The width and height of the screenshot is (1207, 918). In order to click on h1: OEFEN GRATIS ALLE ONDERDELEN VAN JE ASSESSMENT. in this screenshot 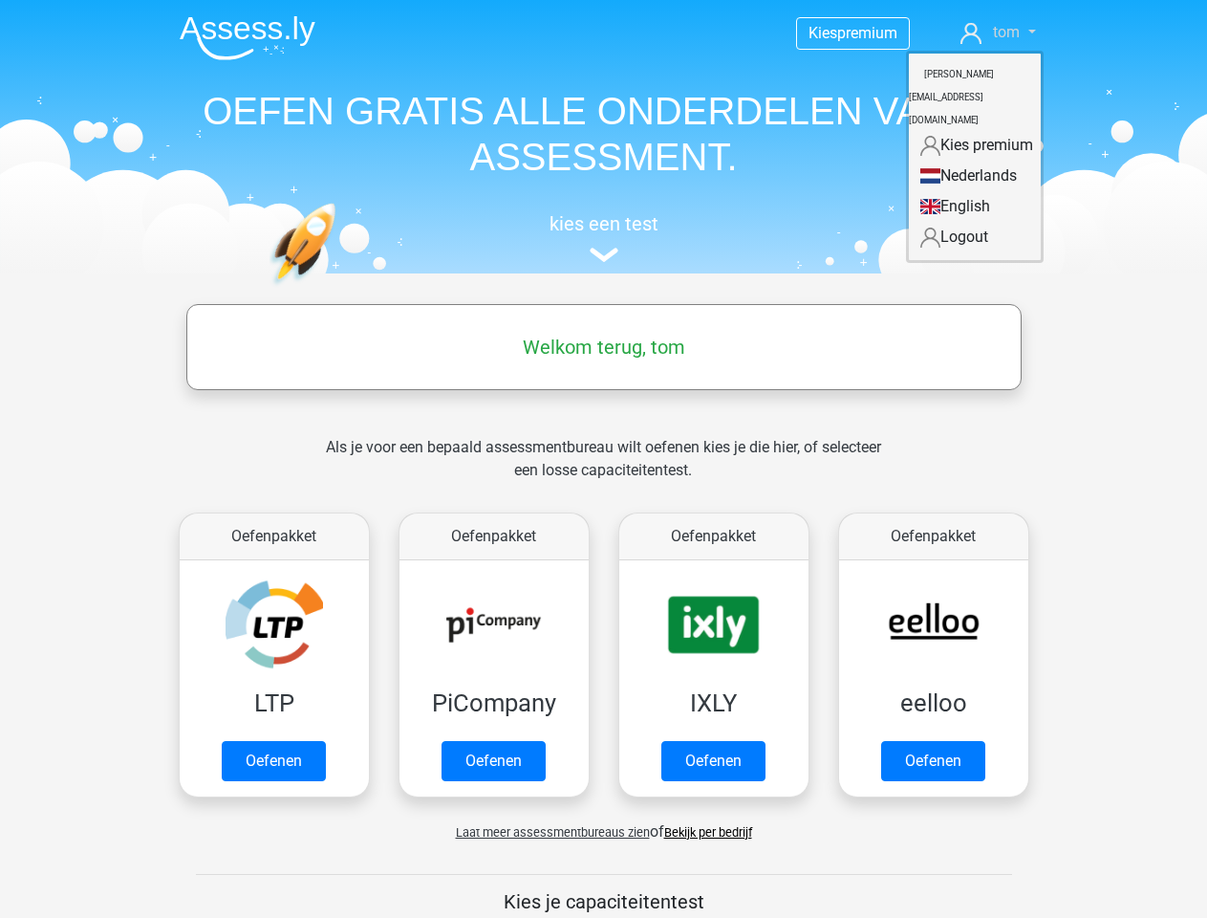, I will do `click(604, 134)`.